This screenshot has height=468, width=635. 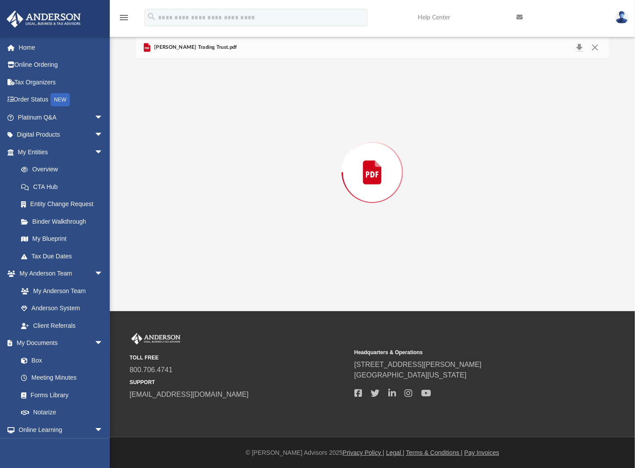 I want to click on a: 800.706.4741, so click(x=151, y=369).